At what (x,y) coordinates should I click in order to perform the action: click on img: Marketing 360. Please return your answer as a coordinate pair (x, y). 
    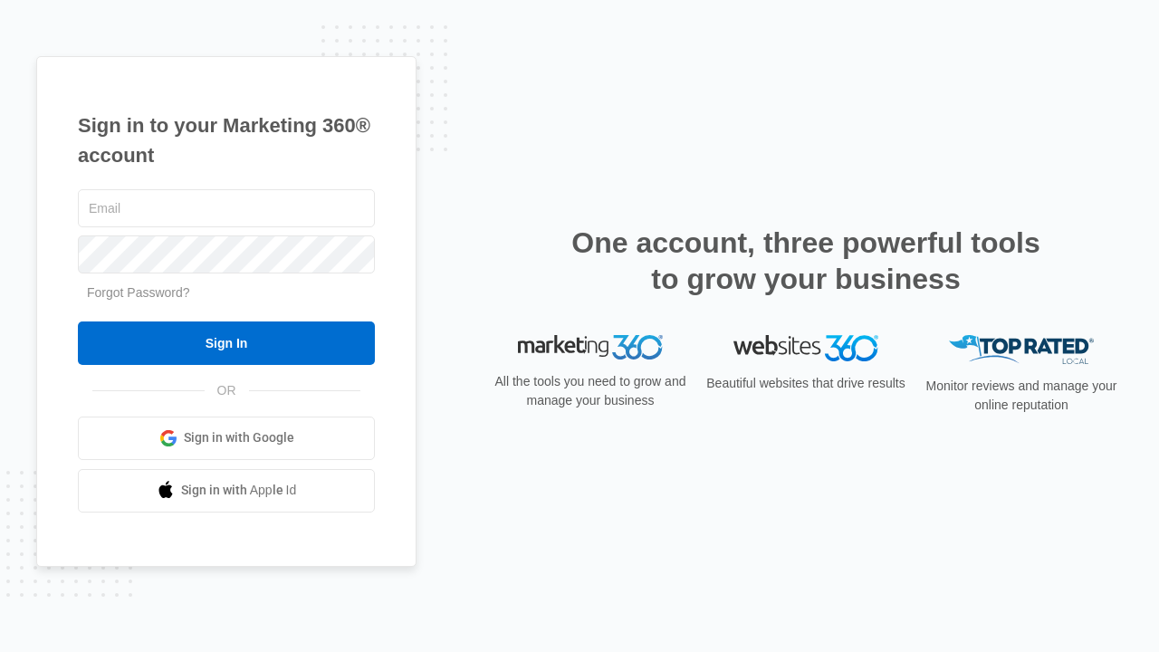
    Looking at the image, I should click on (590, 348).